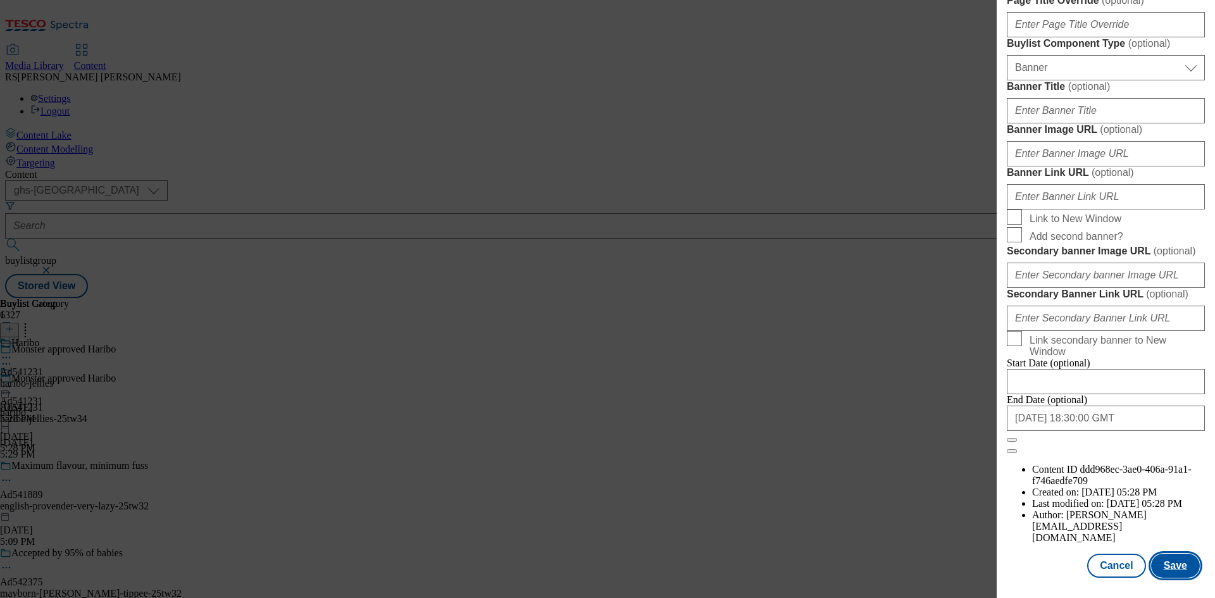 The height and width of the screenshot is (598, 1215). Describe the element at coordinates (1116, 566) in the screenshot. I see `button: Cancel` at that location.